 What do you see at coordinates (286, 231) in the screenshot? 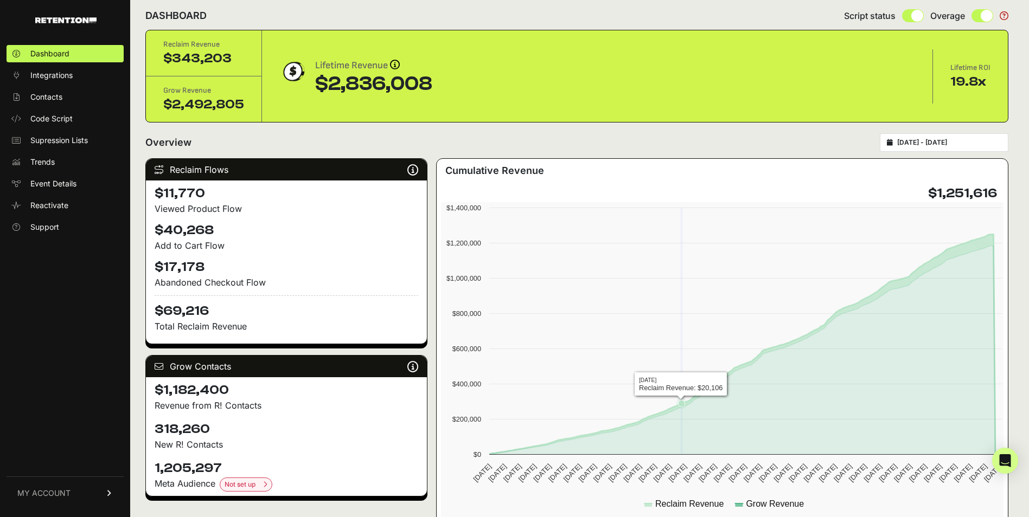
I see `h4: $40,268` at bounding box center [286, 231].